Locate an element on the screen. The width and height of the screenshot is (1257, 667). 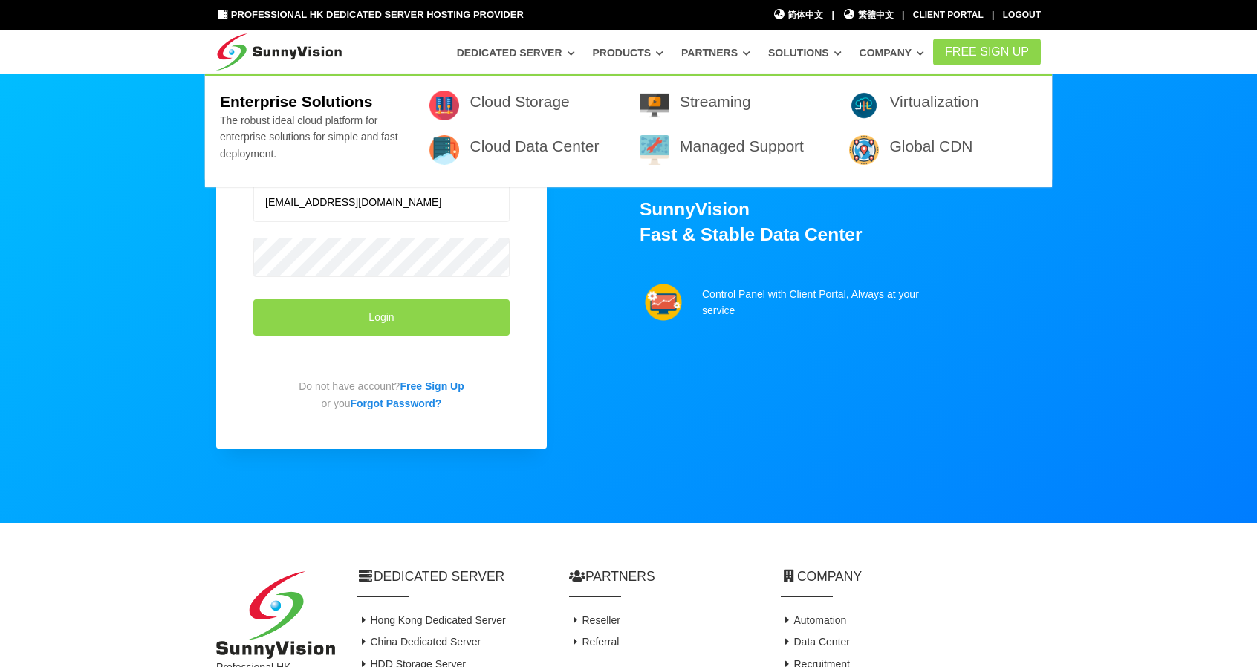
a: Cloud Storage is located at coordinates (519, 101).